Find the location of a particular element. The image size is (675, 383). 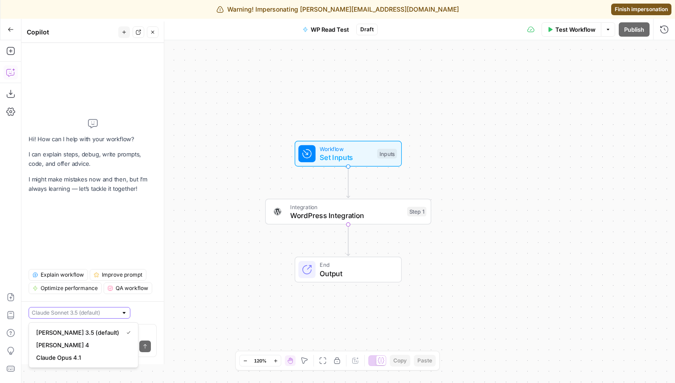

span: Finish impersonation is located at coordinates (641, 9).